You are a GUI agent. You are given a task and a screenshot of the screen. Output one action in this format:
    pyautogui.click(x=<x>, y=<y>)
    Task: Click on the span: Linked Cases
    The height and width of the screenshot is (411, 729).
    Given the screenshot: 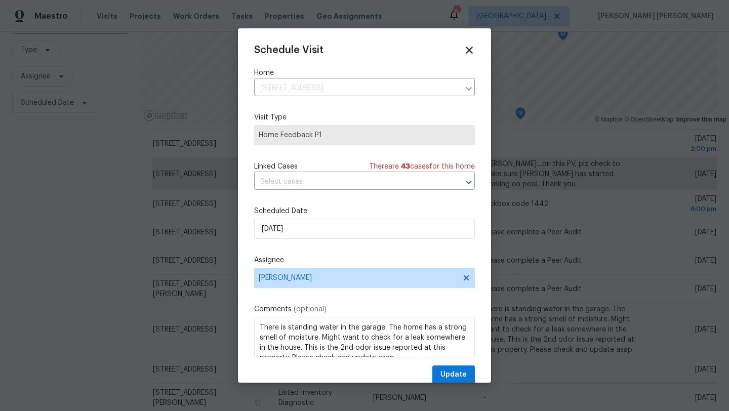 What is the action you would take?
    pyautogui.click(x=276, y=166)
    